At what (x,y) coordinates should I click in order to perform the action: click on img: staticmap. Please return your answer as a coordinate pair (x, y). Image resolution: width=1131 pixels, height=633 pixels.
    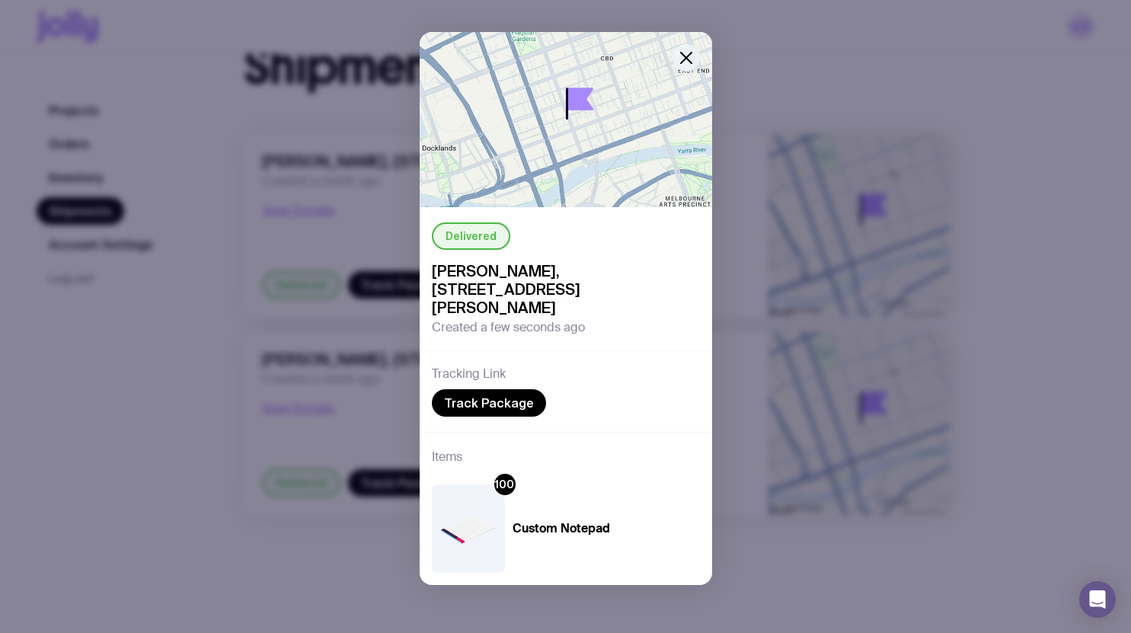
    Looking at the image, I should click on (566, 120).